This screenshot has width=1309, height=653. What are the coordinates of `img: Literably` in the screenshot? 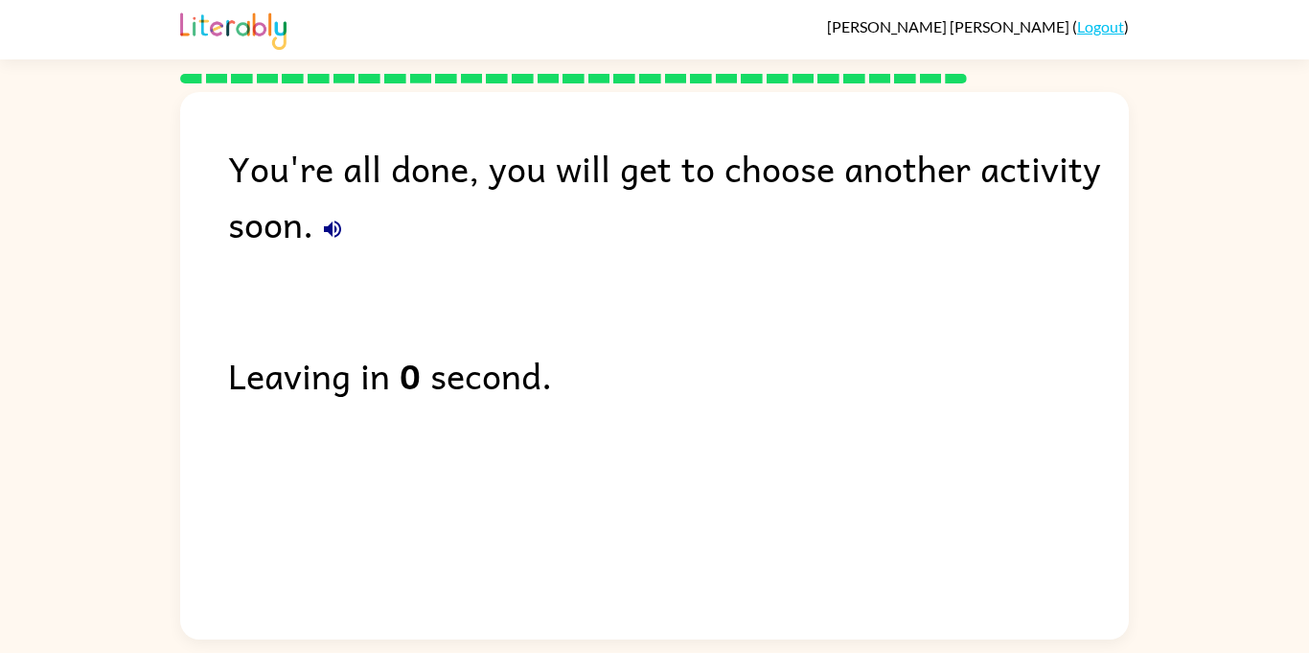 It's located at (233, 29).